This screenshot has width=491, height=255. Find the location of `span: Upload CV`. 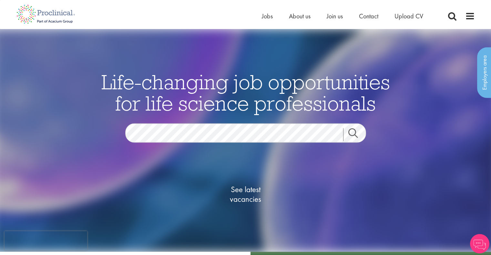

span: Upload CV is located at coordinates (409, 16).